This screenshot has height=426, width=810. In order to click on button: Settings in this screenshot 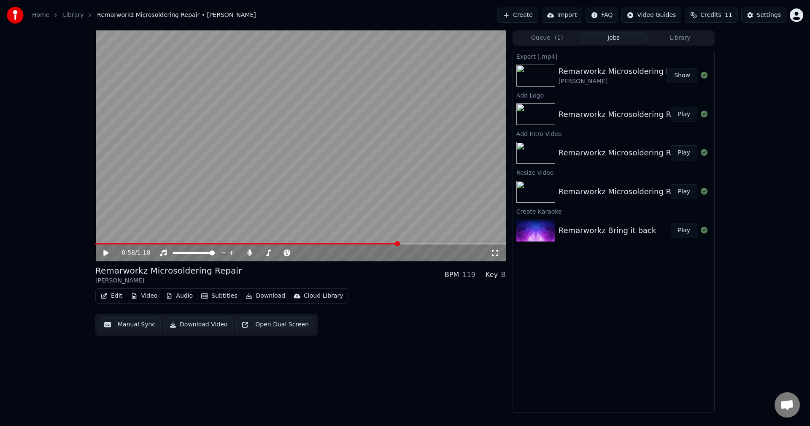, I will do `click(764, 15)`.